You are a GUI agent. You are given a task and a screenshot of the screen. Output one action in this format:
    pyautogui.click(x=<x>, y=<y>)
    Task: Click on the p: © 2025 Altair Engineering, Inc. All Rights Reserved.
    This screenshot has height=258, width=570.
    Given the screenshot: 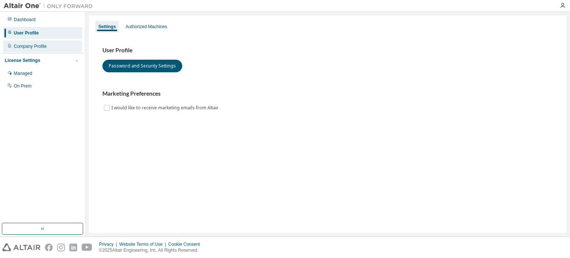 What is the action you would take?
    pyautogui.click(x=152, y=250)
    